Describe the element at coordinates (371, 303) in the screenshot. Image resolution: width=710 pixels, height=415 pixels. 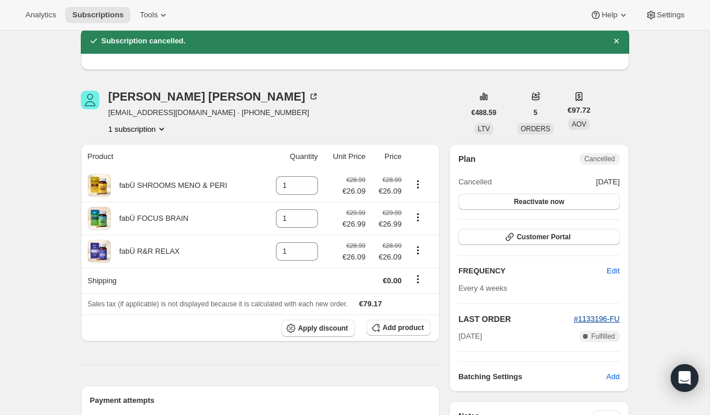
I see `span: €79.17` at that location.